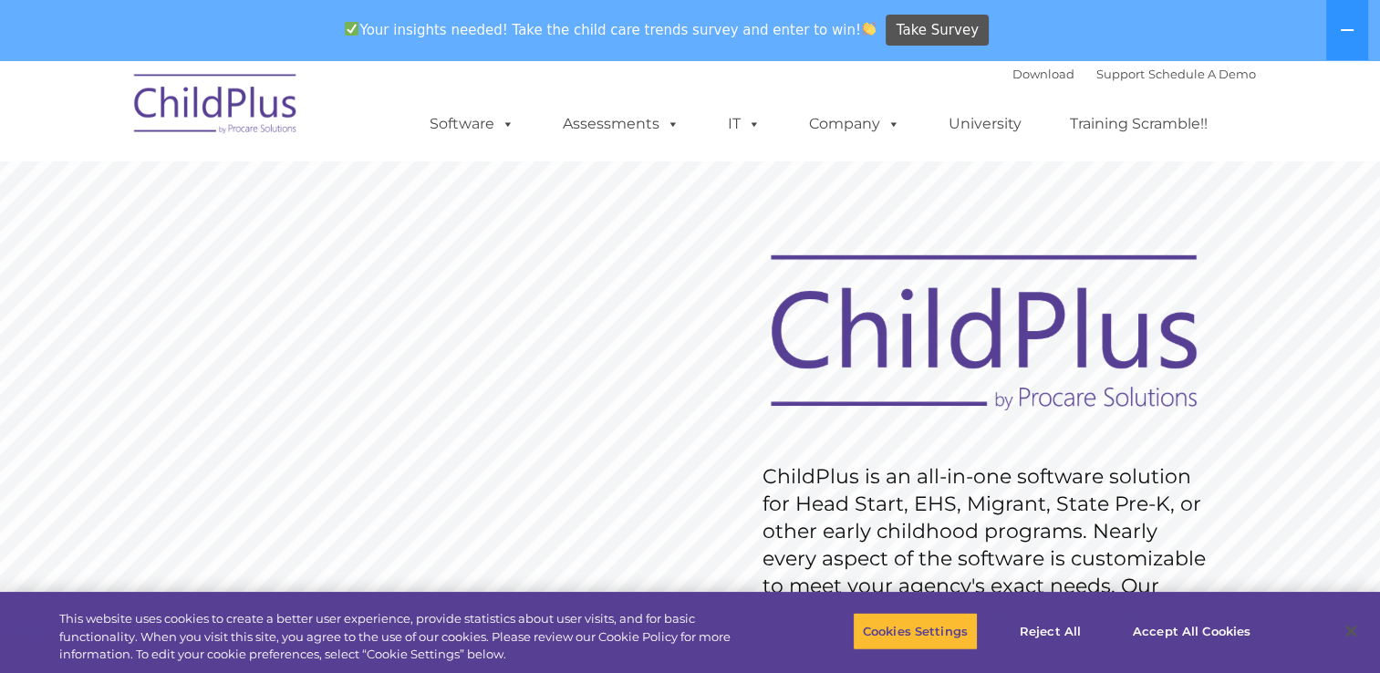 Image resolution: width=1380 pixels, height=673 pixels. What do you see at coordinates (937, 30) in the screenshot?
I see `a: Take Survey` at bounding box center [937, 30].